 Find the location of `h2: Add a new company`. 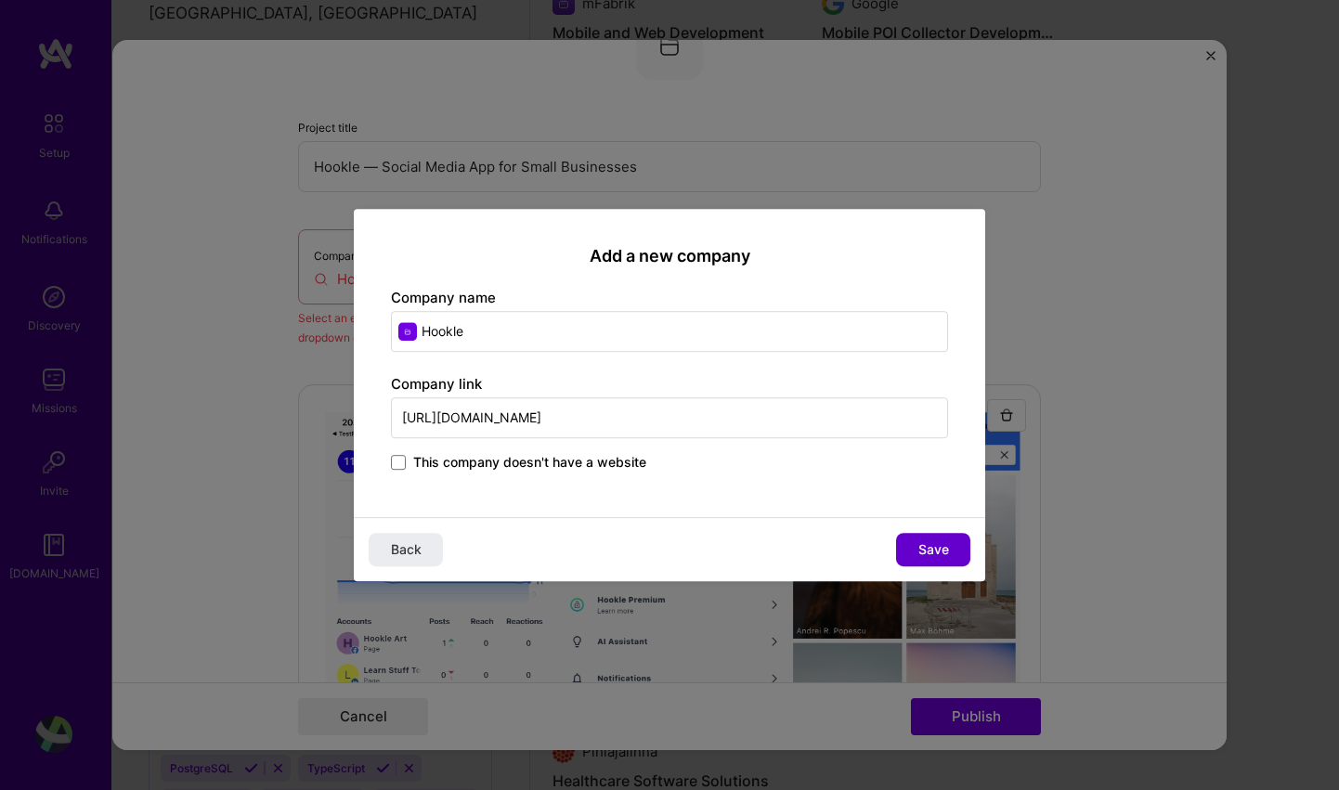

h2: Add a new company is located at coordinates (670, 256).